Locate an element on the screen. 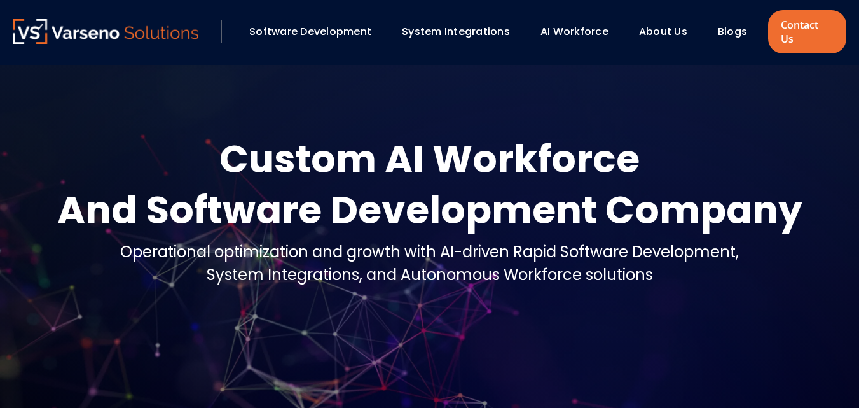 The image size is (859, 408). img: Varseno Solutions – Product Engineering & IT Services is located at coordinates (106, 31).